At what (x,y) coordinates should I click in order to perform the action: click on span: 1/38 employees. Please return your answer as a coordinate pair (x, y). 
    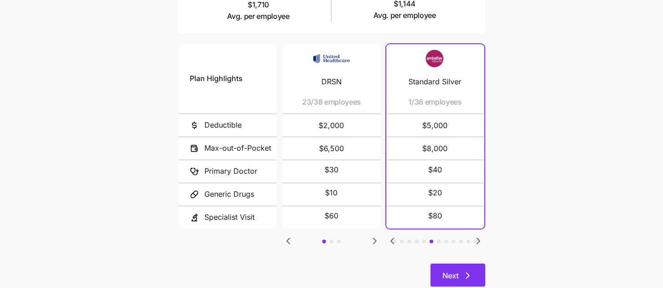
    Looking at the image, I should click on (435, 102).